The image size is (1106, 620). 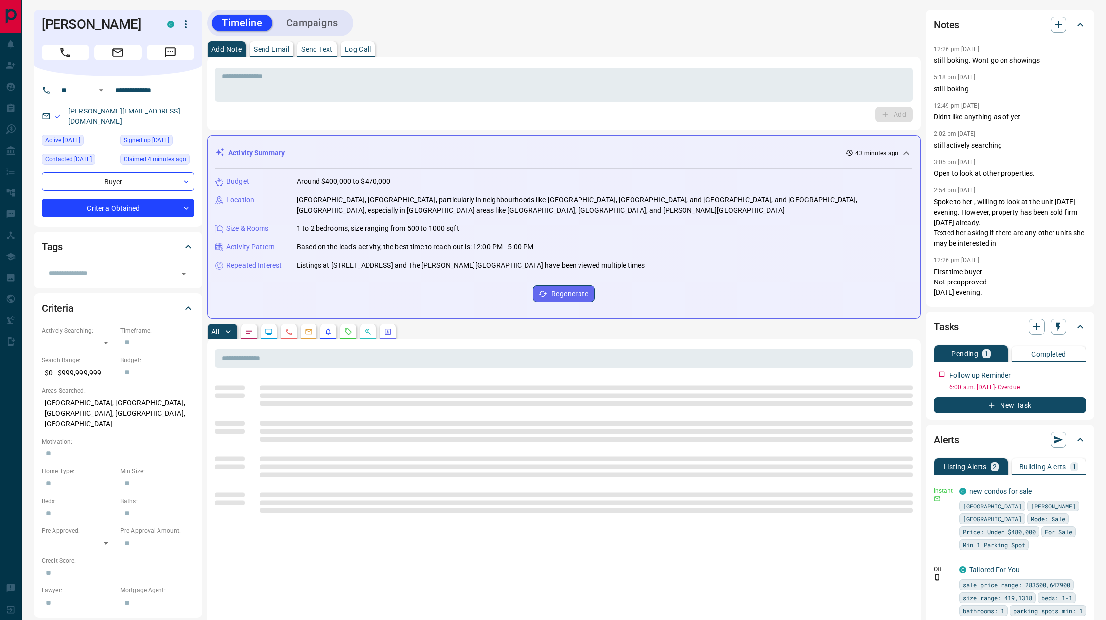 I want to click on p: Min Size:, so click(x=157, y=471).